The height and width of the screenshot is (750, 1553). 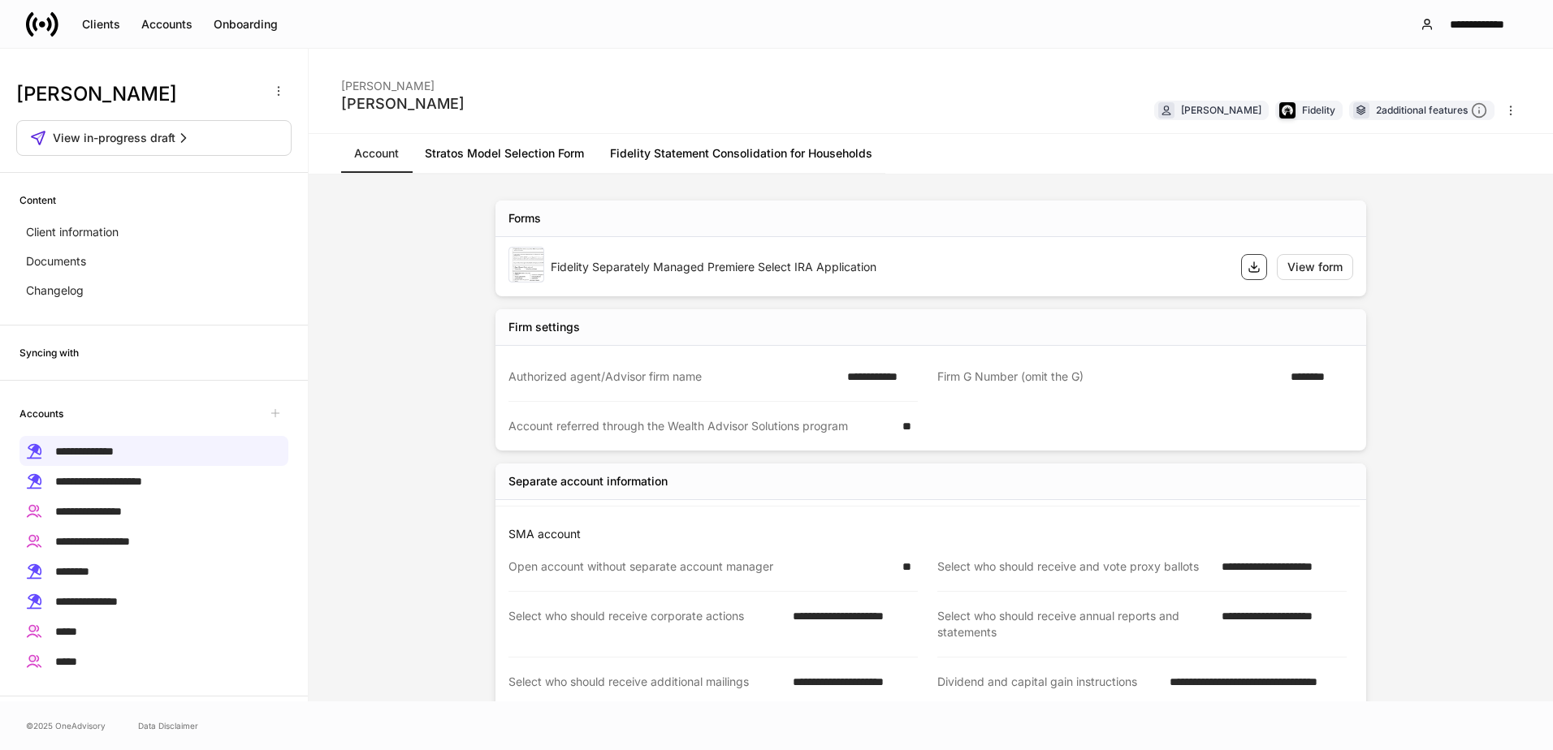 I want to click on div: Open account without separate account manager, so click(x=700, y=567).